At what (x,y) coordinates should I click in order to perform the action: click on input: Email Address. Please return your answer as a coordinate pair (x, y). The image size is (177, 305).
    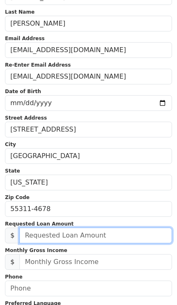
    Looking at the image, I should click on (89, 50).